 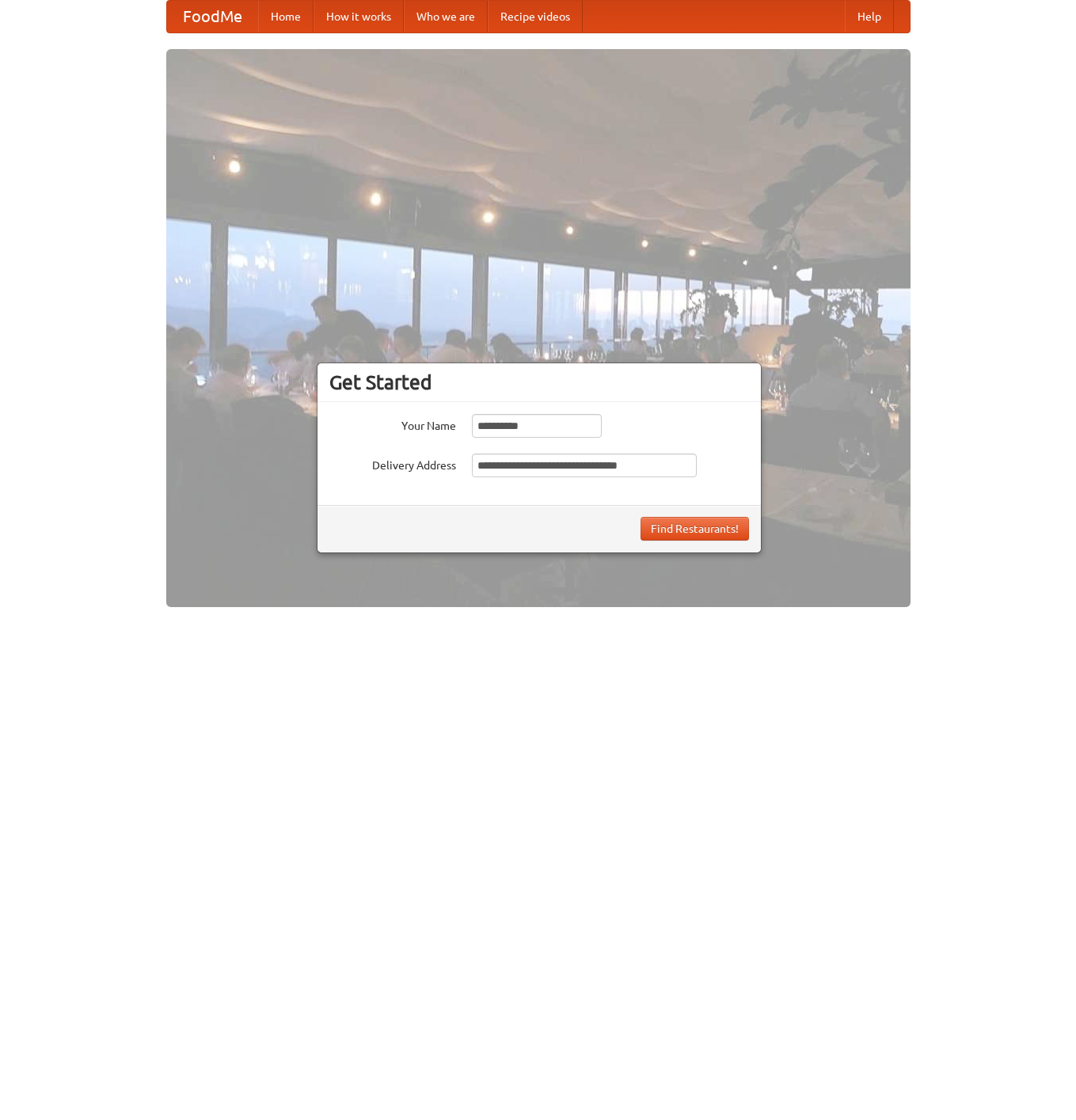 I want to click on a: Home, so click(x=286, y=17).